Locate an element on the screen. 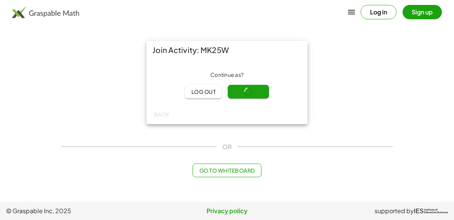 This screenshot has height=220, width=454. span: Go to Whiteboard is located at coordinates (226, 170).